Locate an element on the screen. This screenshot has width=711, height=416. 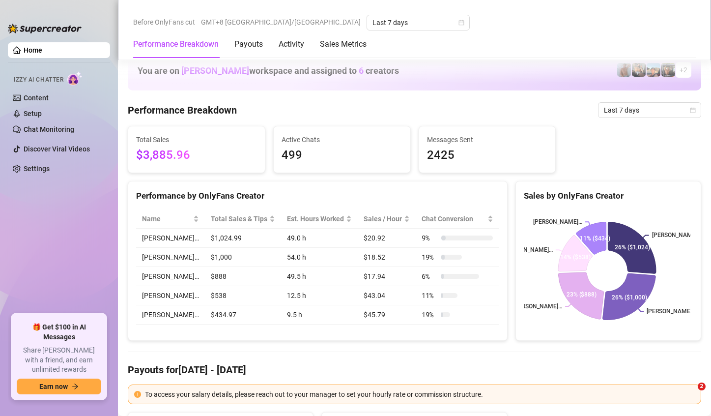
td: 49.0 h is located at coordinates (319, 238).